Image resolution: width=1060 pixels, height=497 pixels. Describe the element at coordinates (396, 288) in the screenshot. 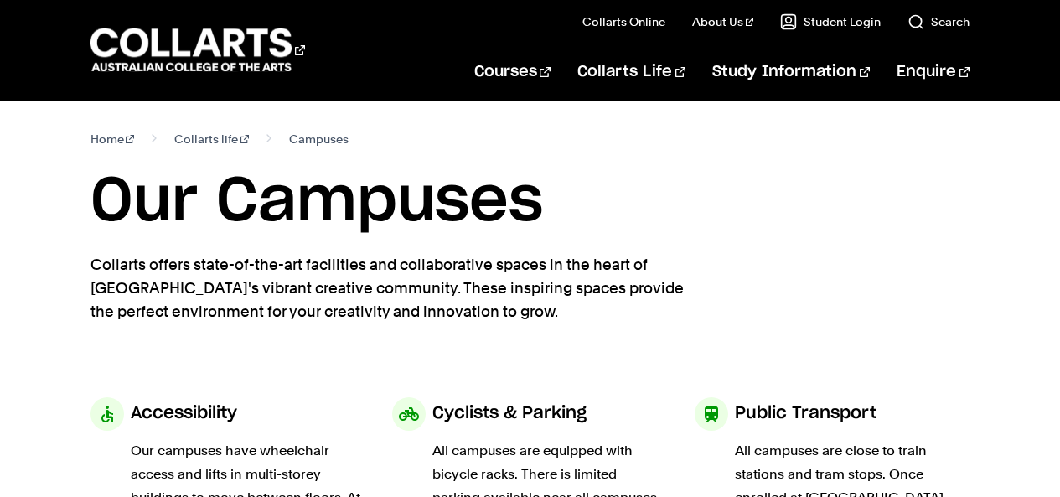

I see `p: Collarts offers state-of-the-art facilities and collaborative spaces in the heart of [GEOGRAPHIC_...` at that location.